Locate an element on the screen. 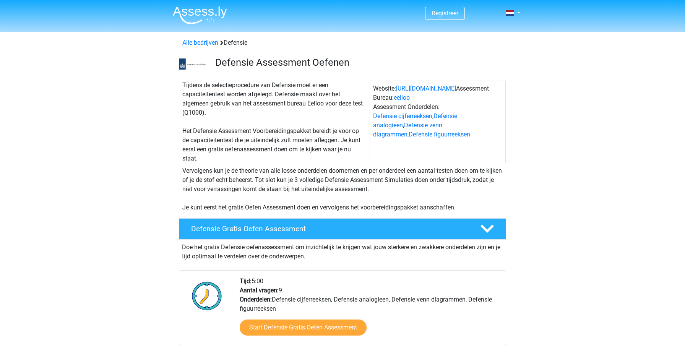 The height and width of the screenshot is (352, 685). div: Vervolgens kun je de theorie van alle losse onderdelen doornemen en per onderdeel een aantal test... is located at coordinates (343, 189).